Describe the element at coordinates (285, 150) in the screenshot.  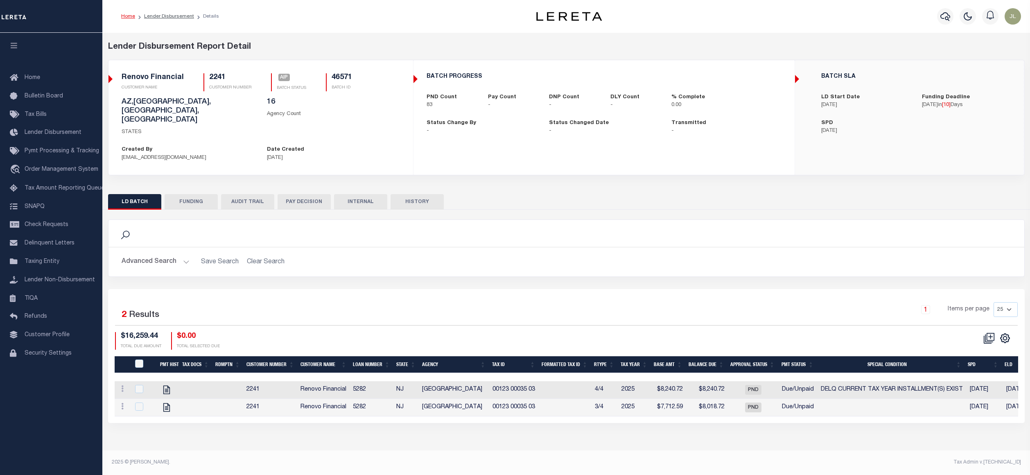
I see `label: Date Created` at that location.